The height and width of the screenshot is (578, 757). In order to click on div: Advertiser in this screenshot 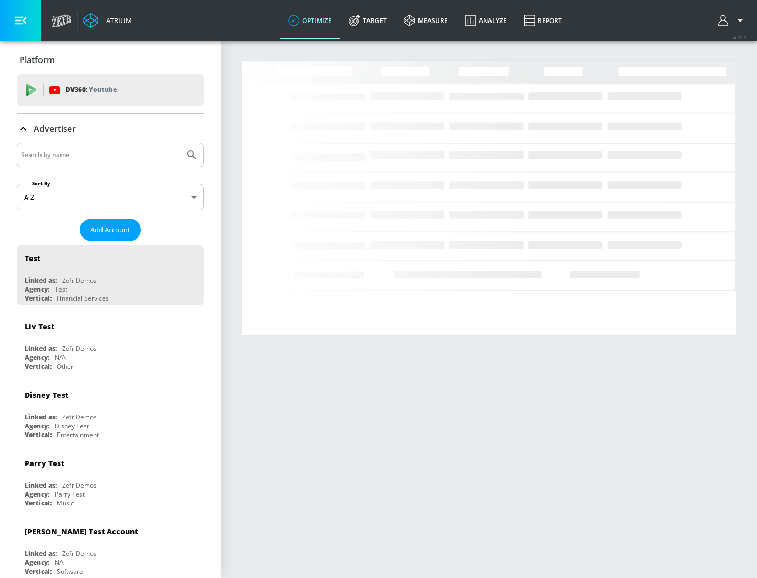, I will do `click(110, 129)`.